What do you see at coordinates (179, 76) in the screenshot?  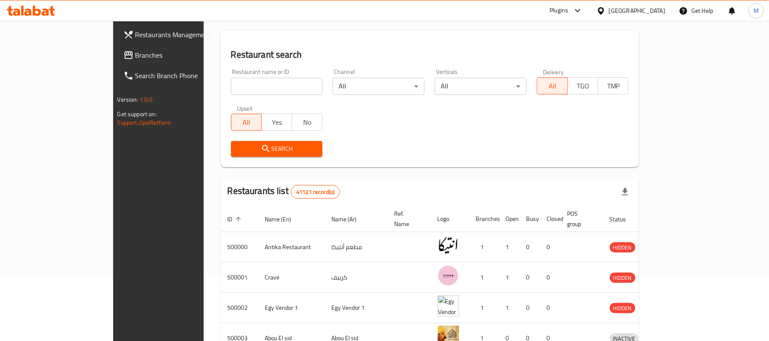 I see `a: Search Branch Phone` at bounding box center [179, 76].